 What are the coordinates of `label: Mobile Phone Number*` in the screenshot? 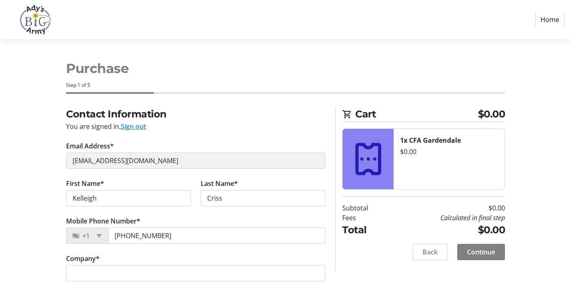 It's located at (103, 221).